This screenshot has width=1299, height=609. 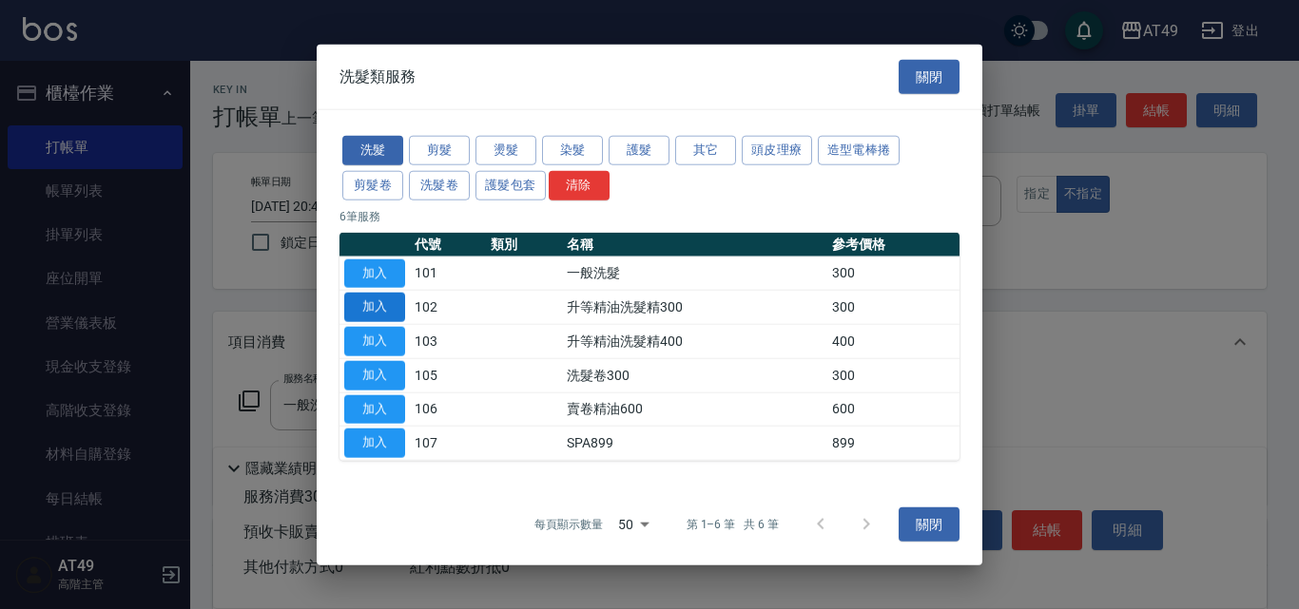 I want to click on td: 101, so click(x=448, y=274).